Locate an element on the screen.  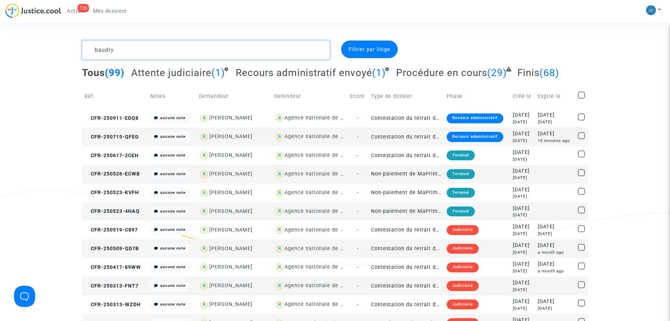
a: Mes dossiers is located at coordinates (110, 11).